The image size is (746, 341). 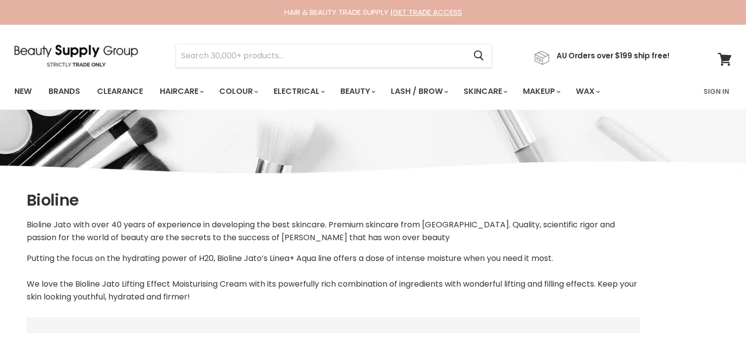 I want to click on p: Bioline Jato with over 40 years of experience in developing the best skincare. Premium skincare f..., so click(x=334, y=232).